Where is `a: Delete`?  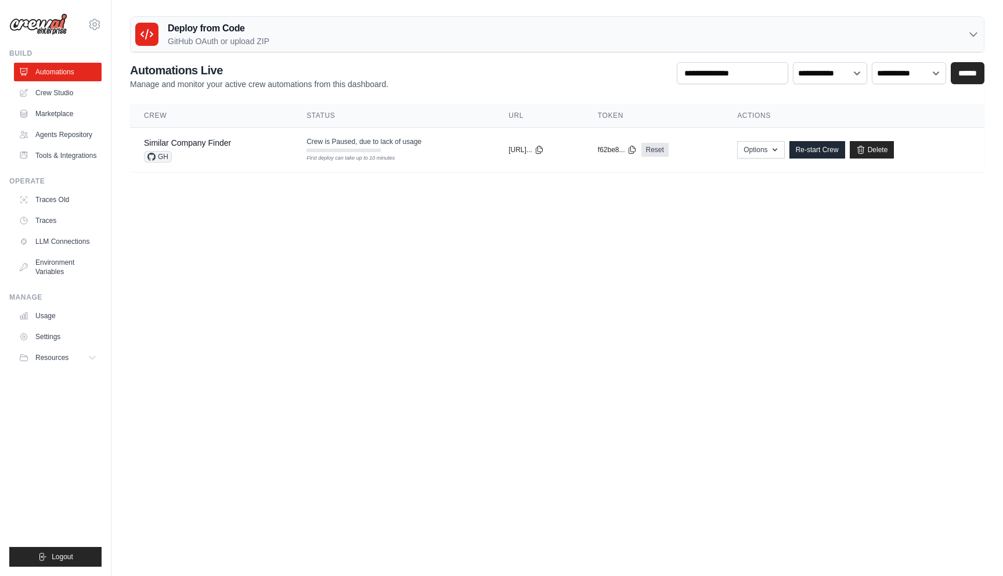 a: Delete is located at coordinates (872, 150).